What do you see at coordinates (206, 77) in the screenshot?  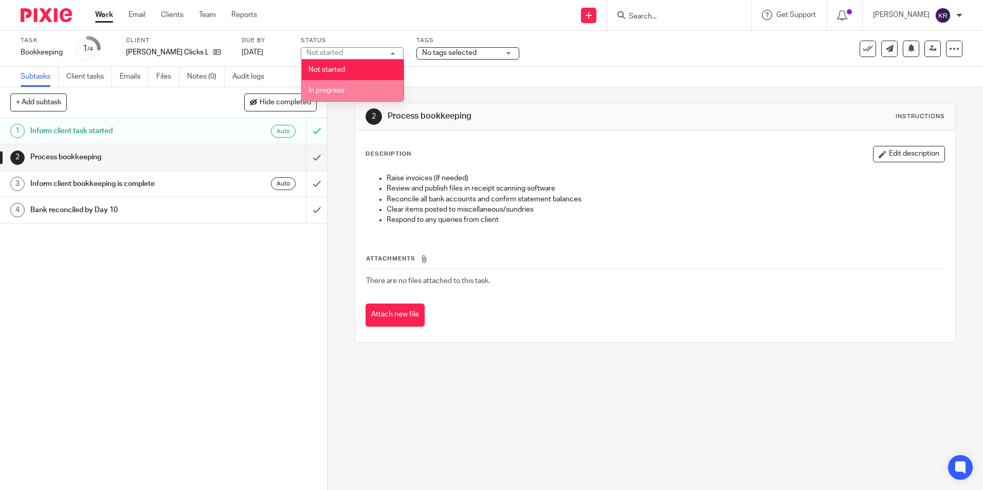 I see `a: Notes (0)` at bounding box center [206, 77].